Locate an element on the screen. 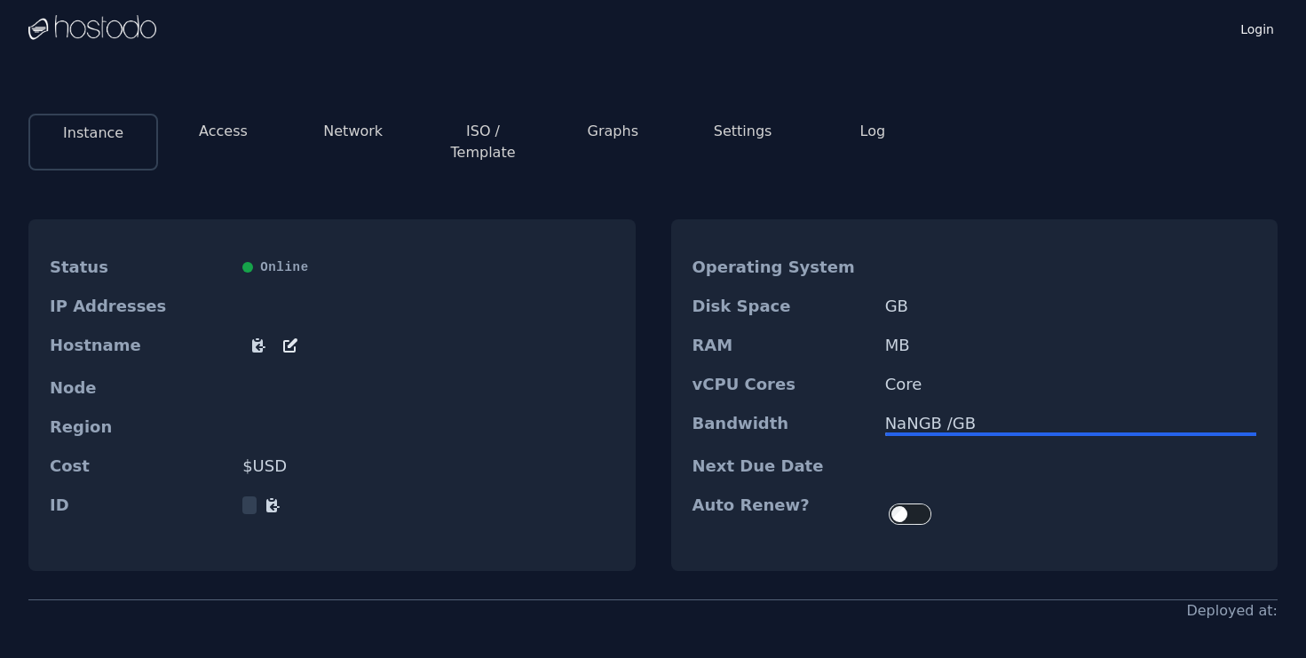  dt: Operating System is located at coordinates (781, 267).